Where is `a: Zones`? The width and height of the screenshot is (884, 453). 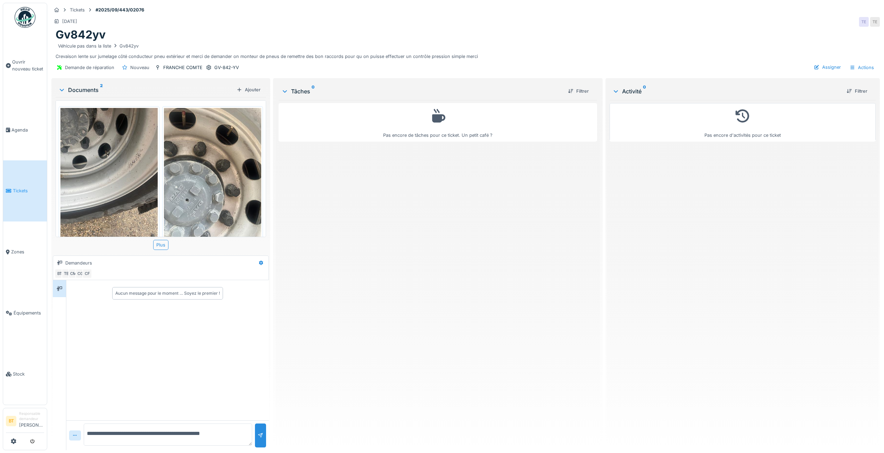
a: Zones is located at coordinates (25, 252).